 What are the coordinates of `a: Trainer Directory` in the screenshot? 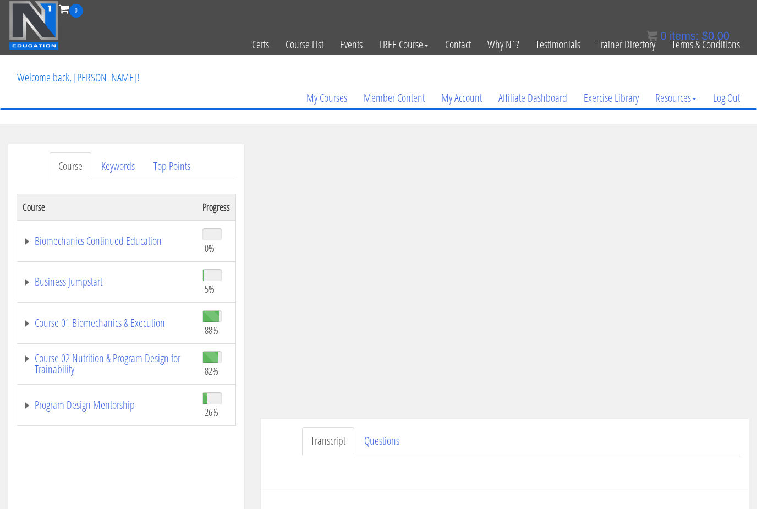 It's located at (626, 45).